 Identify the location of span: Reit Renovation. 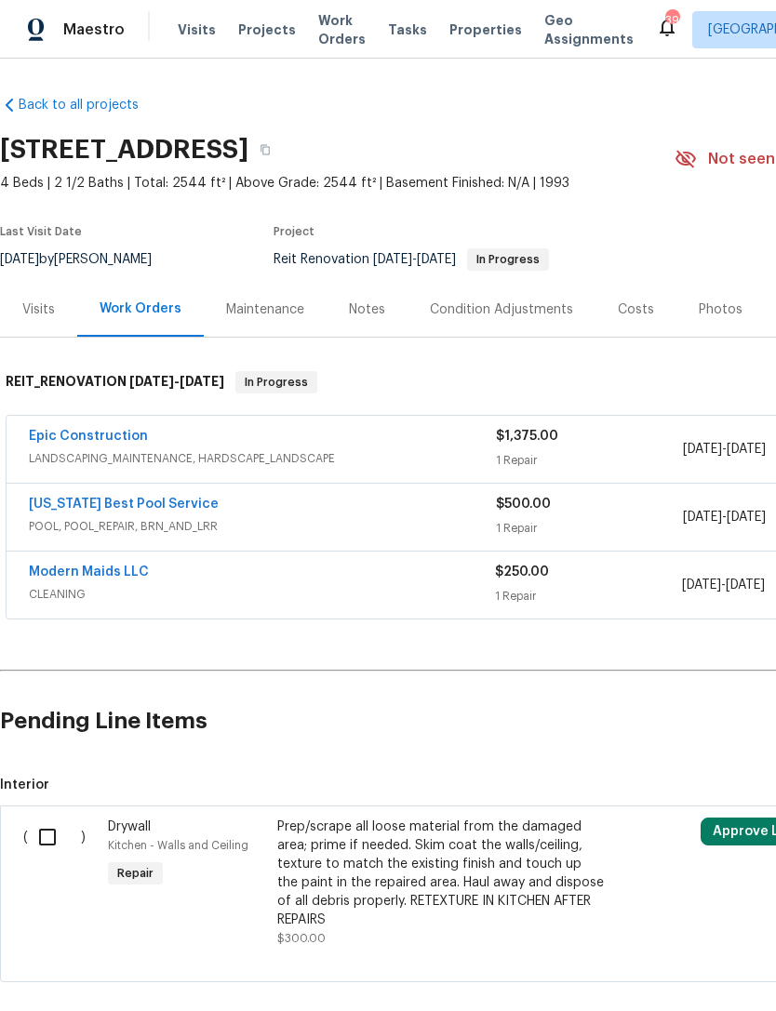
(411, 259).